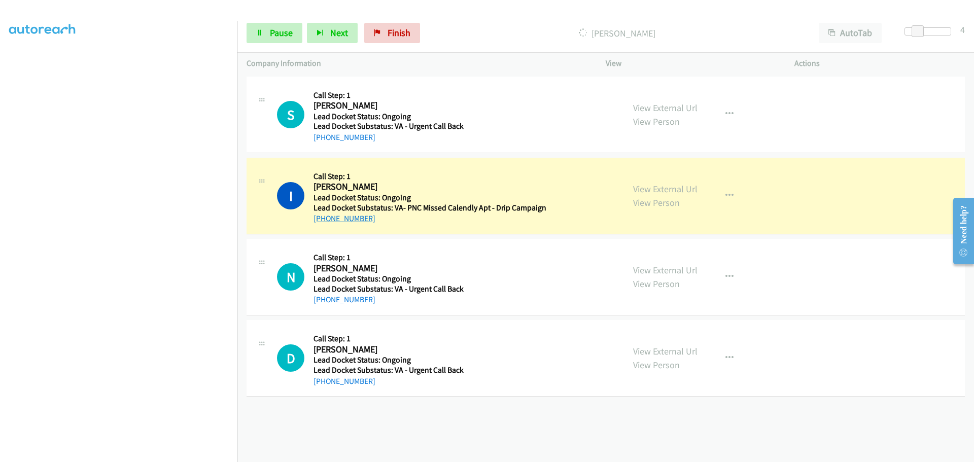 Image resolution: width=974 pixels, height=462 pixels. I want to click on div: Open Resource Center, so click(19, 40).